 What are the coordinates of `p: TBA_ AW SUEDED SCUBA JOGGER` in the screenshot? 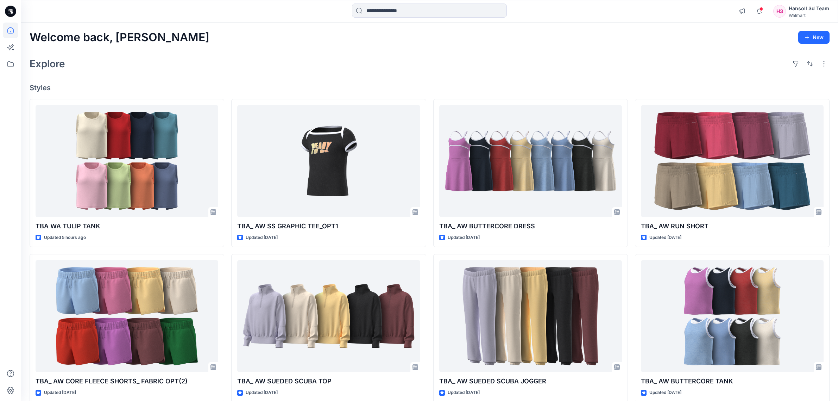 It's located at (531, 381).